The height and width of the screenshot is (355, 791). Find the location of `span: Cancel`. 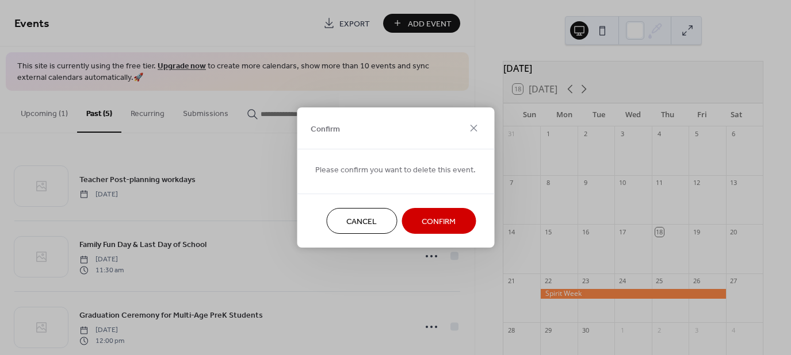

span: Cancel is located at coordinates (361, 222).